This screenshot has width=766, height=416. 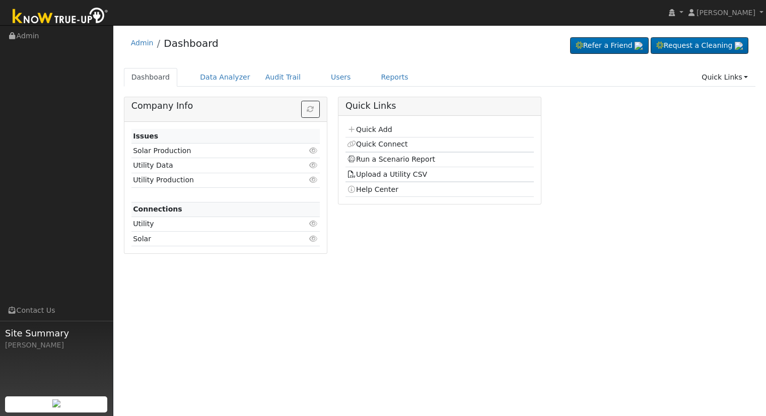 What do you see at coordinates (226, 106) in the screenshot?
I see `h5: Company Info` at bounding box center [226, 106].